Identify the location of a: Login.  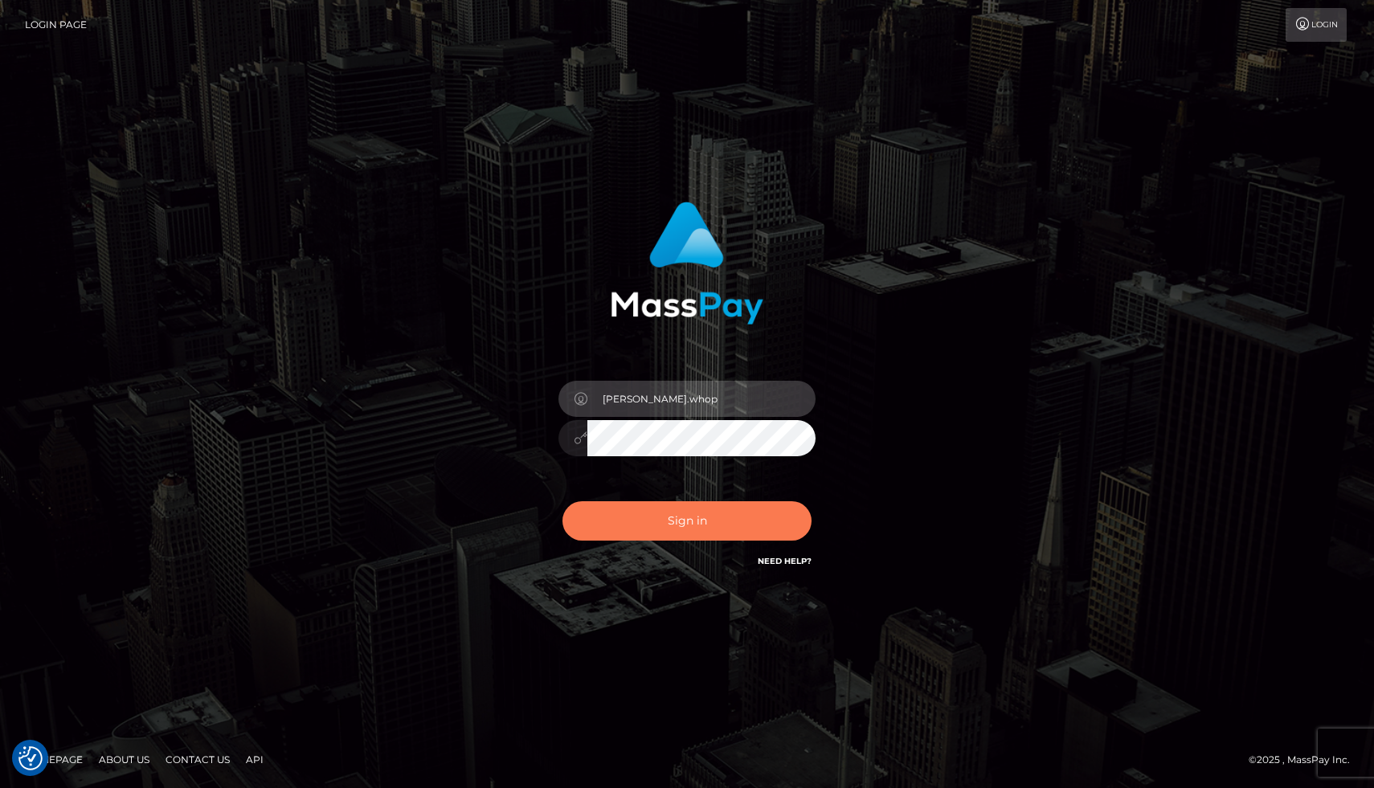
(1316, 25).